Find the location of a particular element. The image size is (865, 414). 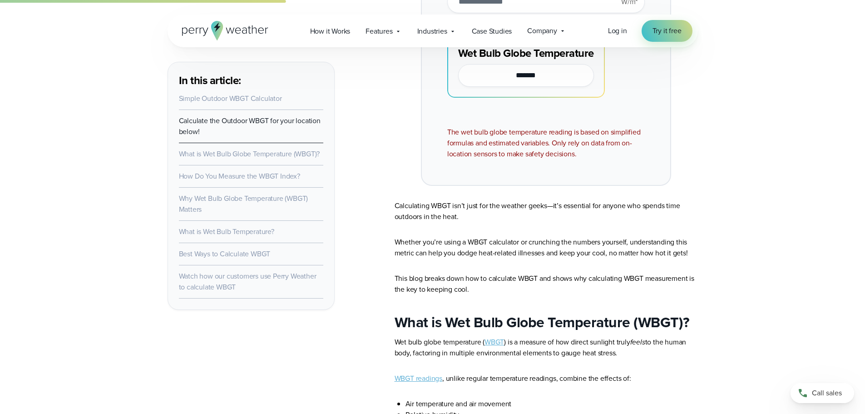

a: WBGT readings is located at coordinates (418, 378).